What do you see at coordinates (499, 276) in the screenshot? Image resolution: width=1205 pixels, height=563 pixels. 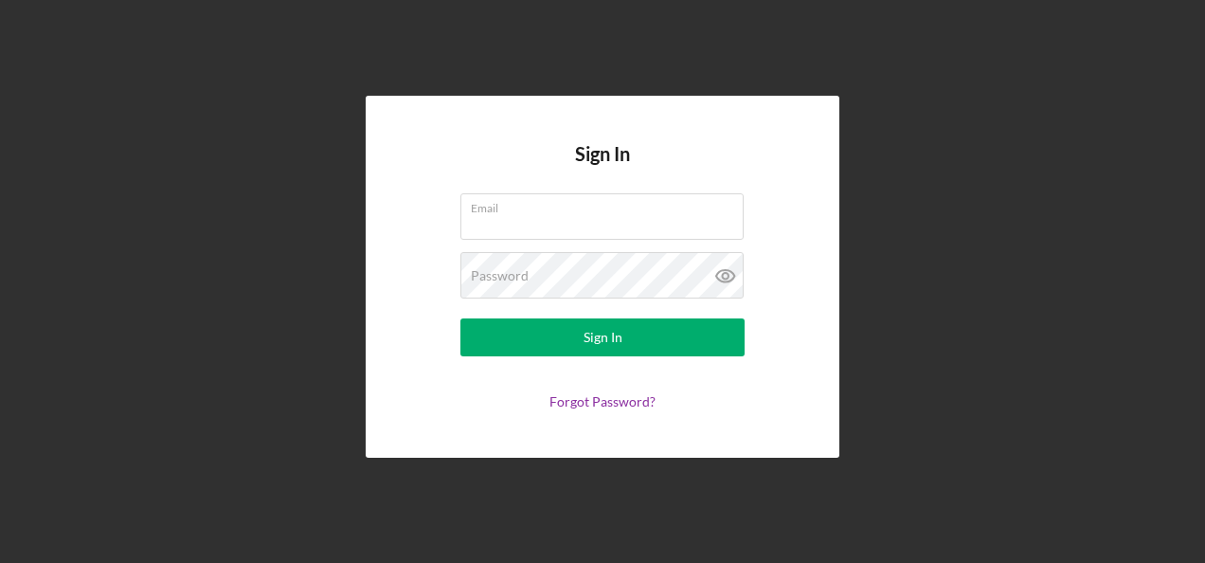 I see `label: Password` at bounding box center [499, 276].